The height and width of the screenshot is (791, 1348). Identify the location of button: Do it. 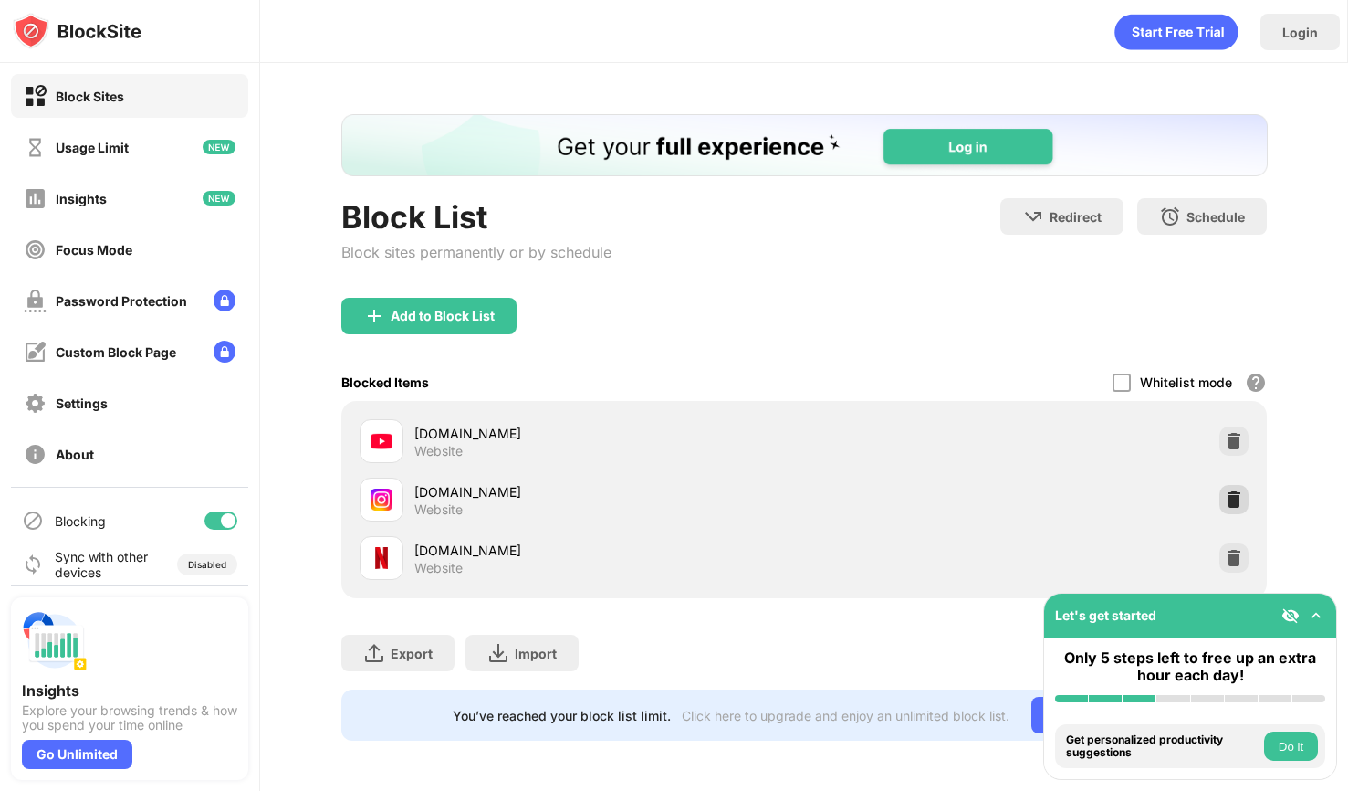
(1291, 746).